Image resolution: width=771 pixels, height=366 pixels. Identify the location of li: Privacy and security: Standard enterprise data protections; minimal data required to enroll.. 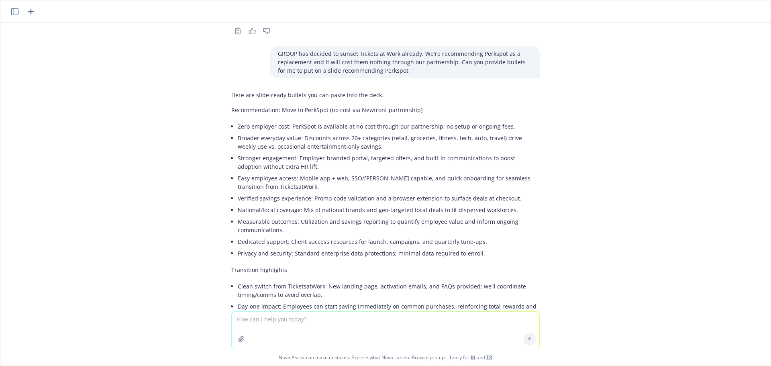
(389, 253).